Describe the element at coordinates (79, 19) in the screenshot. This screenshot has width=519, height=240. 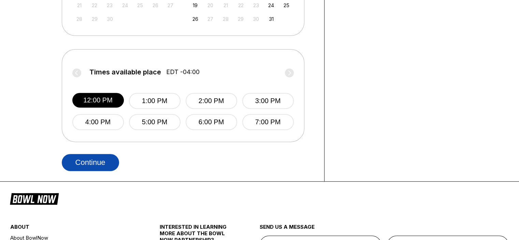
I see `div: Not available Sunday, September 28th, 2025` at that location.